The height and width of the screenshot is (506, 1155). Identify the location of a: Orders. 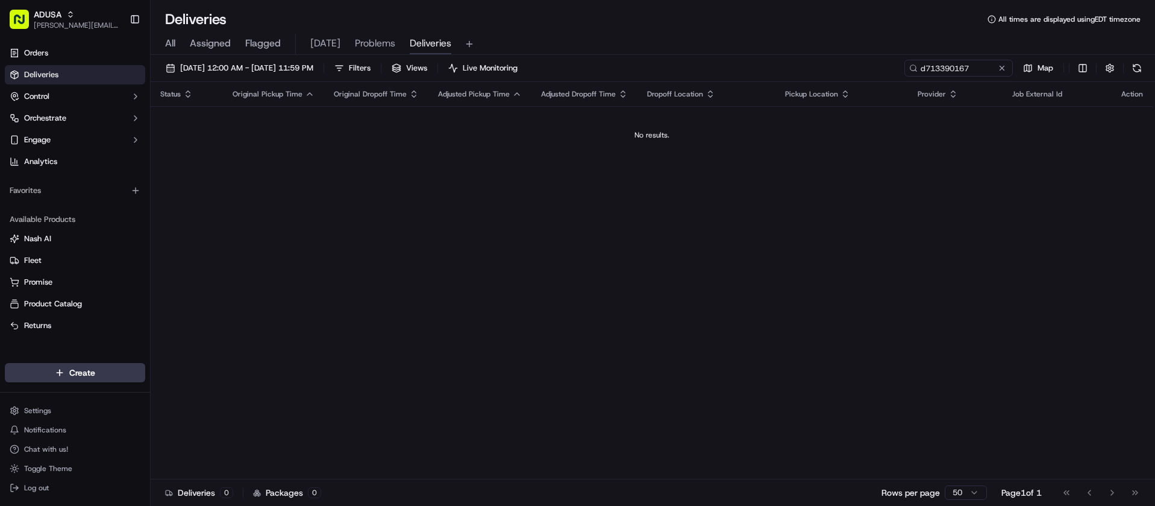
(75, 53).